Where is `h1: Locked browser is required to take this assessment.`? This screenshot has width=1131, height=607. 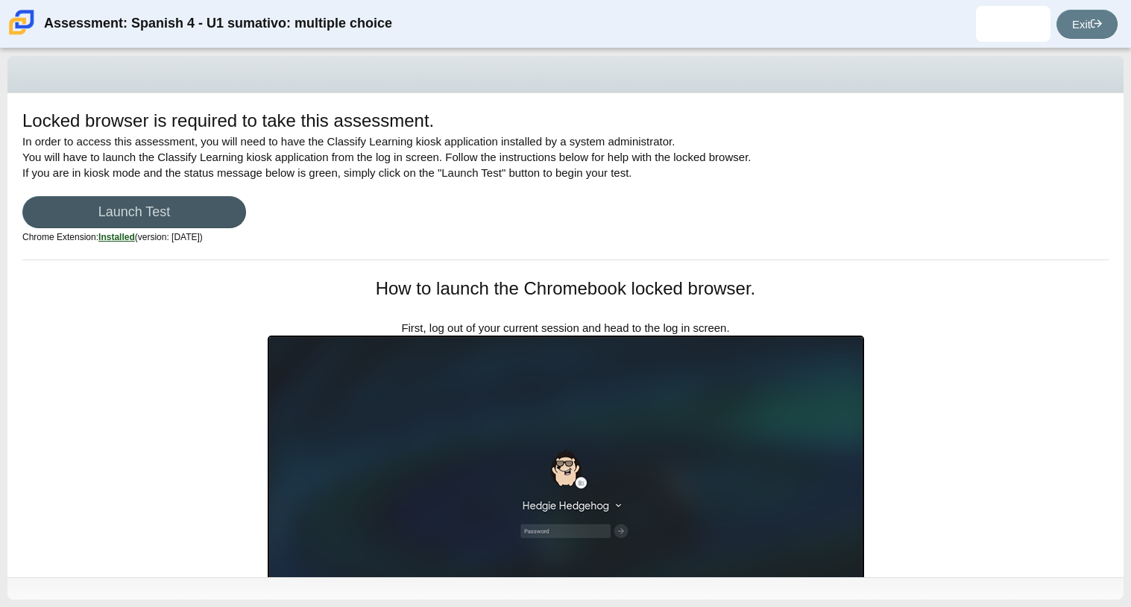
h1: Locked browser is required to take this assessment. is located at coordinates (228, 121).